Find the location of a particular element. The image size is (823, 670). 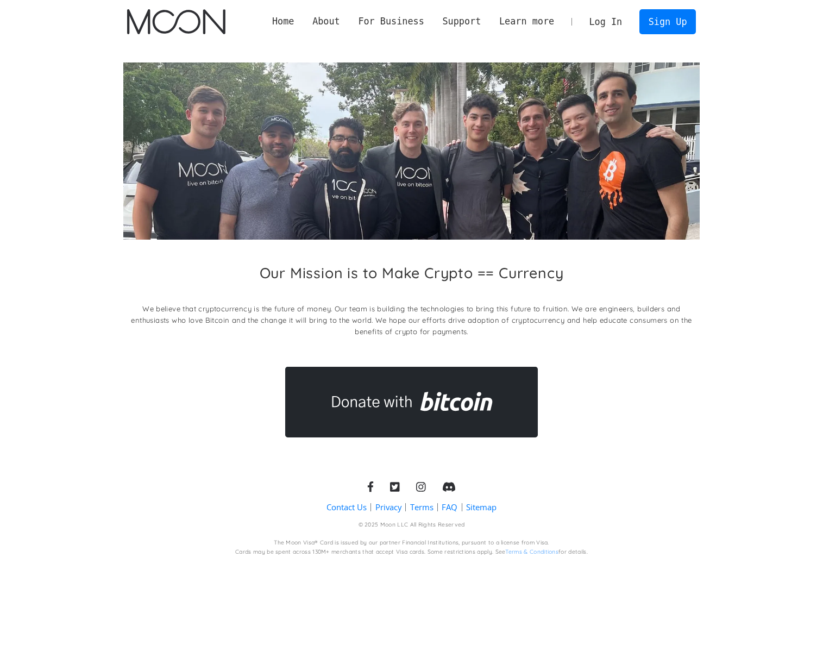

div: Support is located at coordinates (461, 21).